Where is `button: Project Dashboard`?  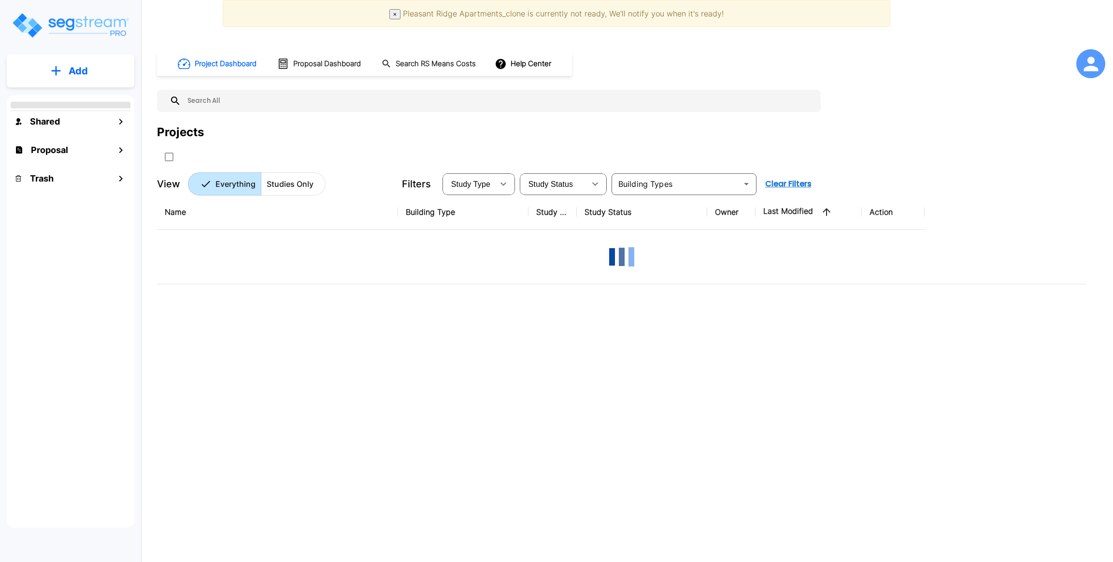
button: Project Dashboard is located at coordinates (218, 64).